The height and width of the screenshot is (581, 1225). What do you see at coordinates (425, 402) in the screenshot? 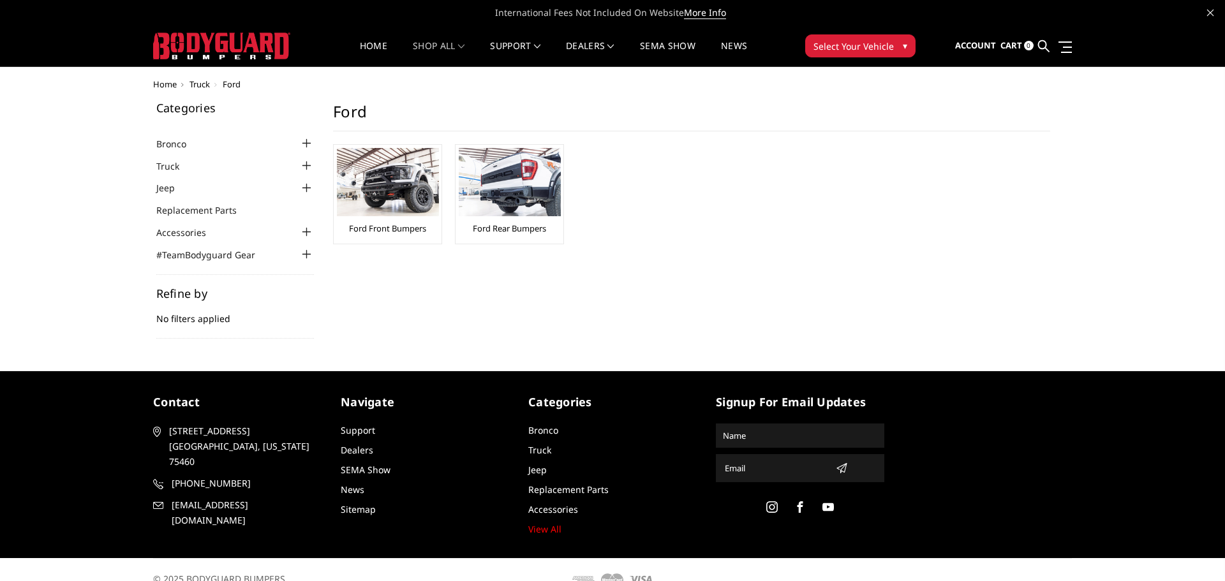
I see `h5: Navigate` at bounding box center [425, 402].